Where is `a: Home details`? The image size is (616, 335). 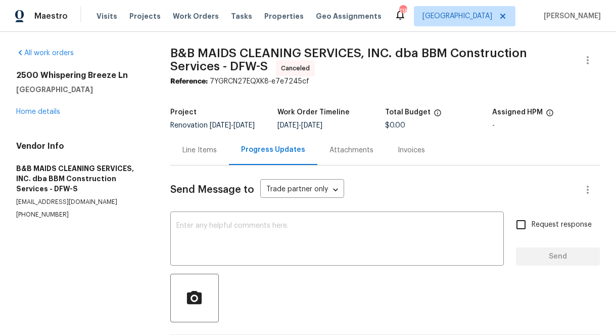
a: Home details is located at coordinates (38, 112).